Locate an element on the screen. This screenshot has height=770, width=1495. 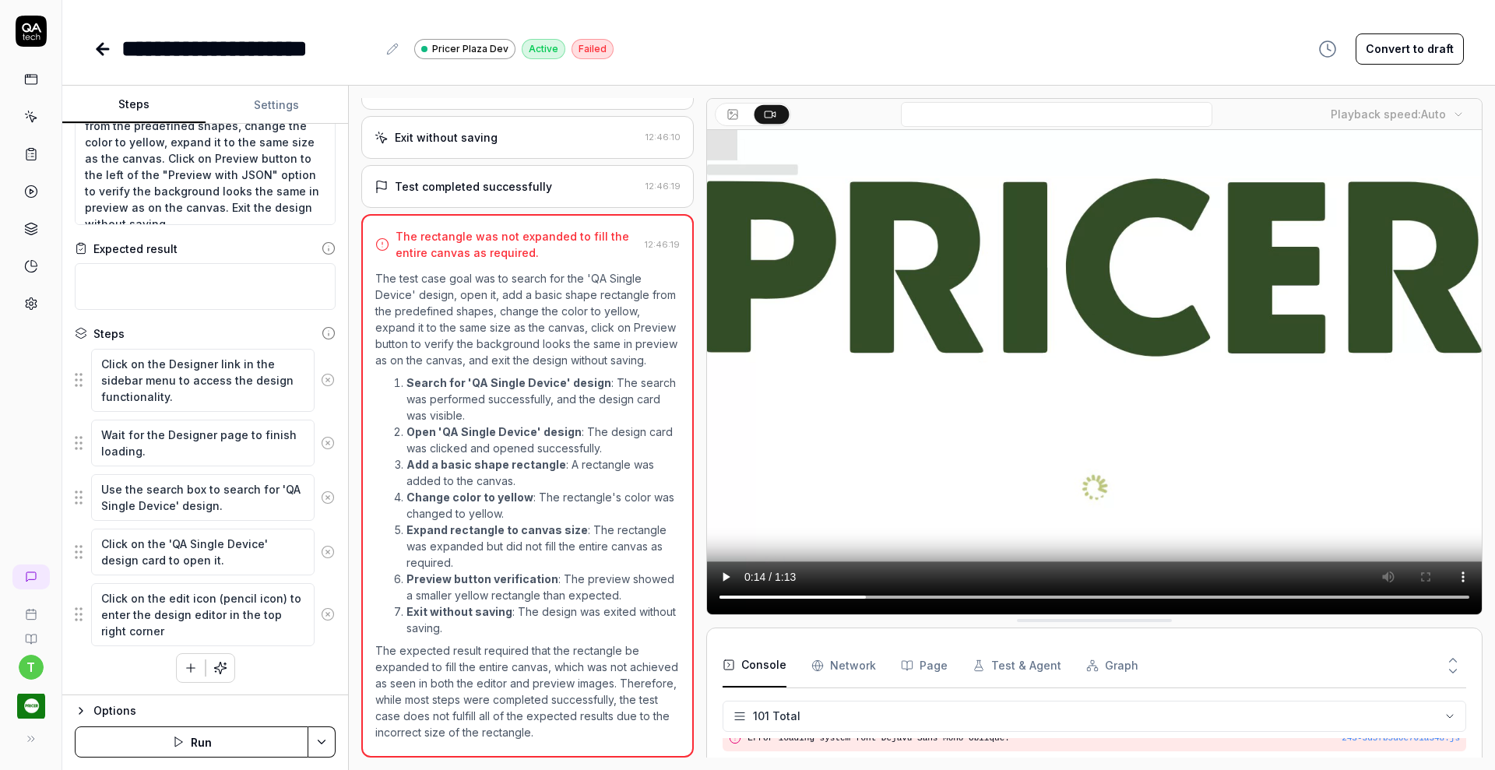
div: Options is located at coordinates (214, 711).